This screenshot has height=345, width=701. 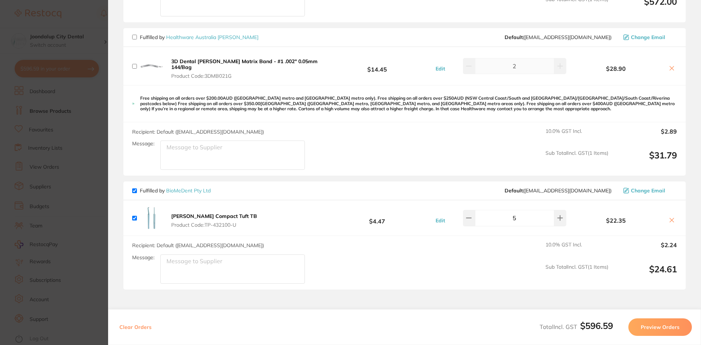 What do you see at coordinates (557, 190) in the screenshot?
I see `span: sales@biomedent.com.au` at bounding box center [557, 190].